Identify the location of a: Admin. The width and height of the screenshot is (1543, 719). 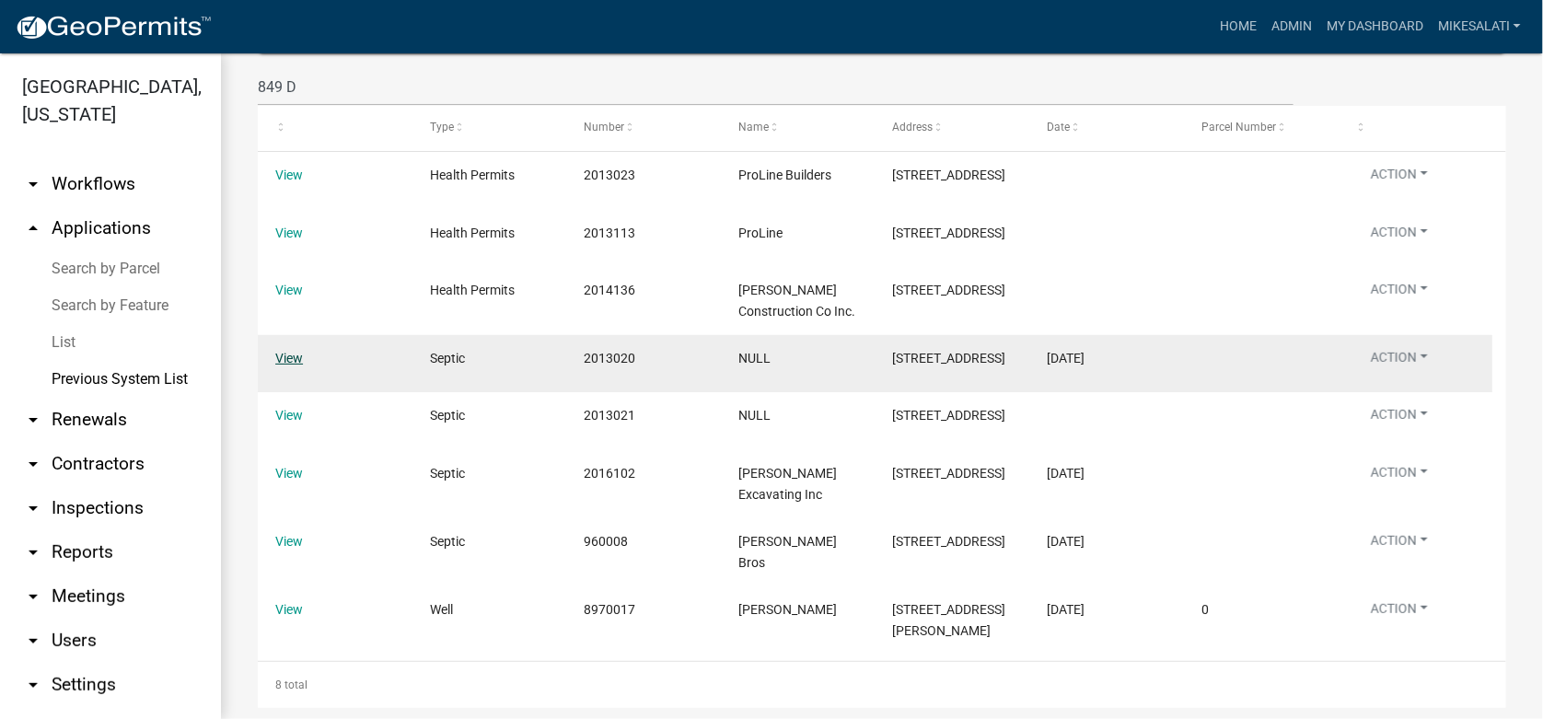
(1292, 27).